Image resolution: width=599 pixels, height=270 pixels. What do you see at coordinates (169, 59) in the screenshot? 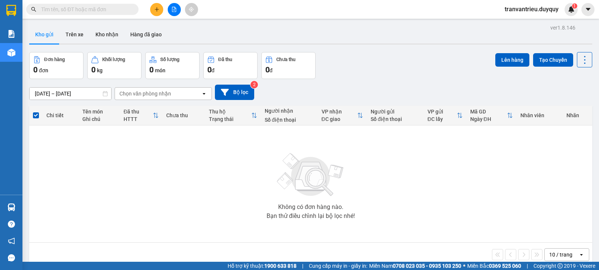
I see `div: Số lượng` at bounding box center [169, 59].